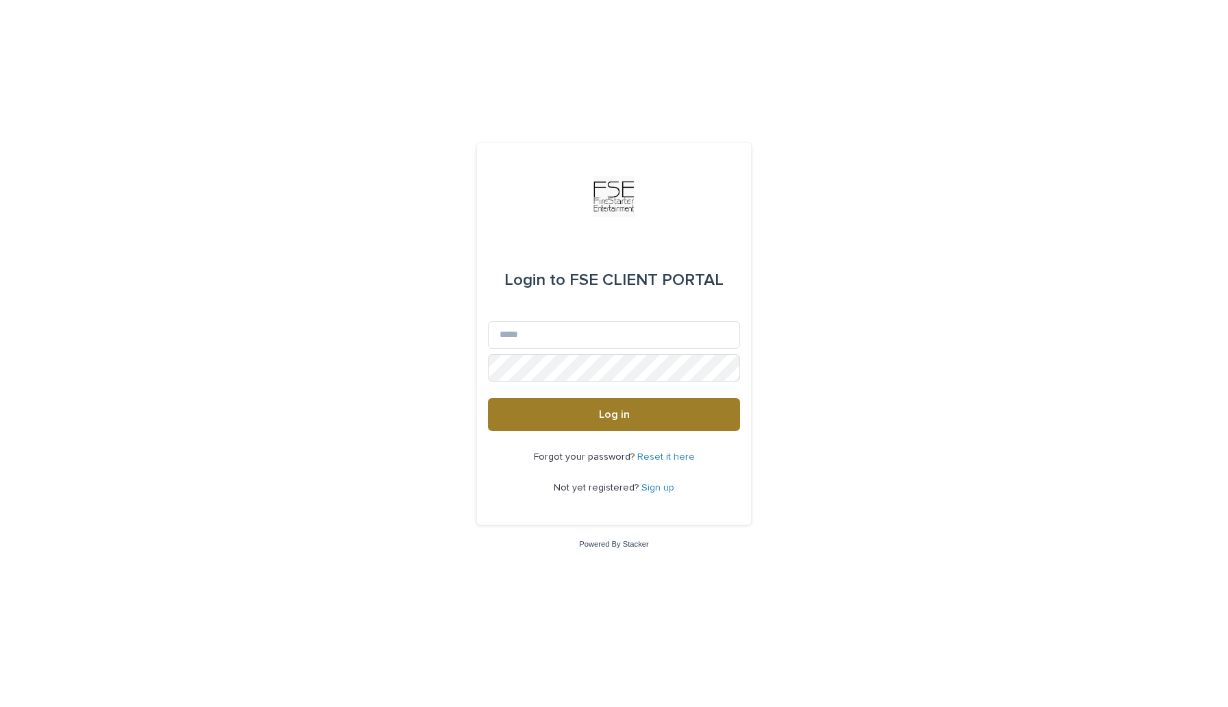 The width and height of the screenshot is (1228, 707). I want to click on span: Log in, so click(614, 414).